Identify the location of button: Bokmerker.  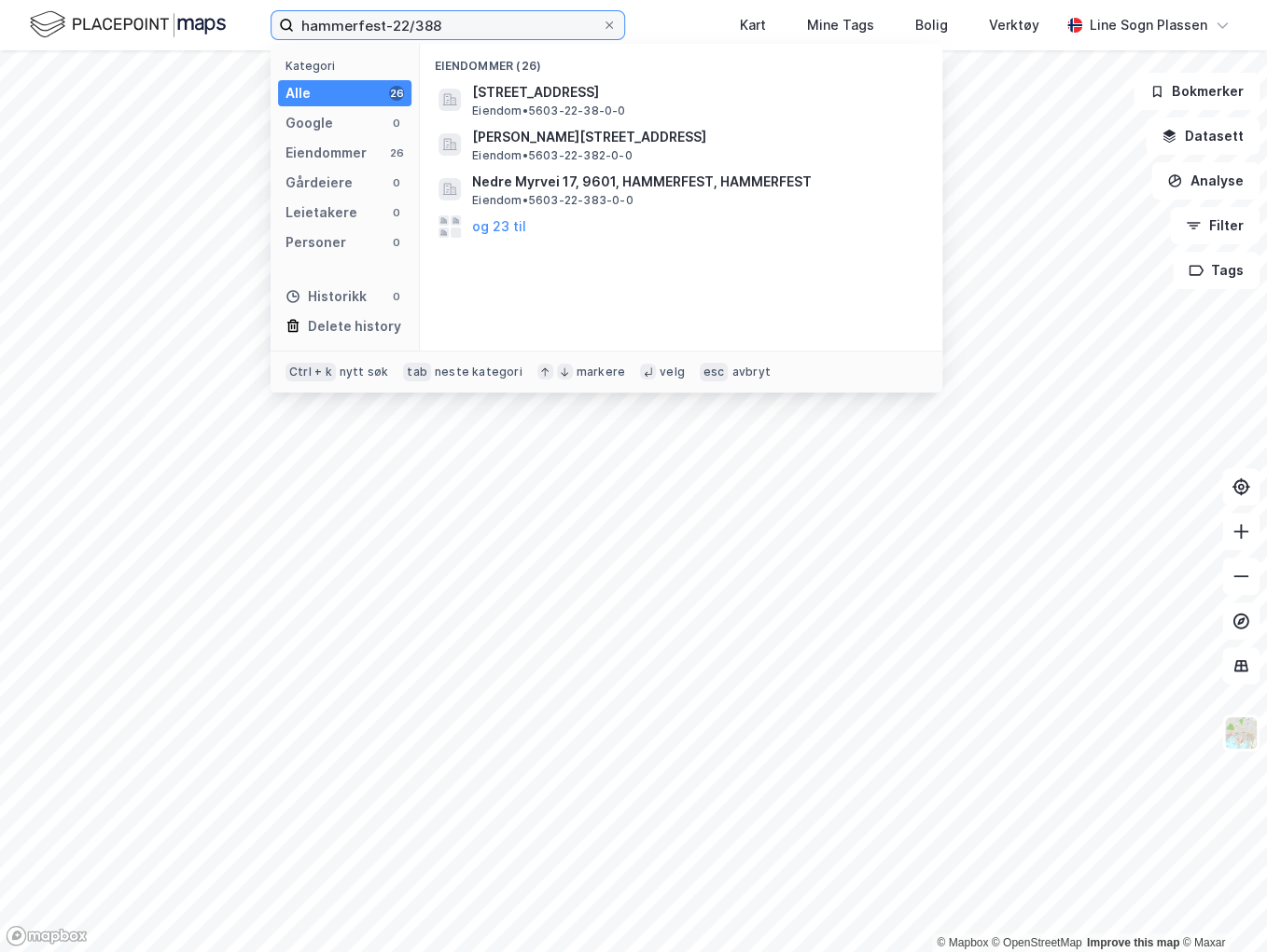
(1196, 92).